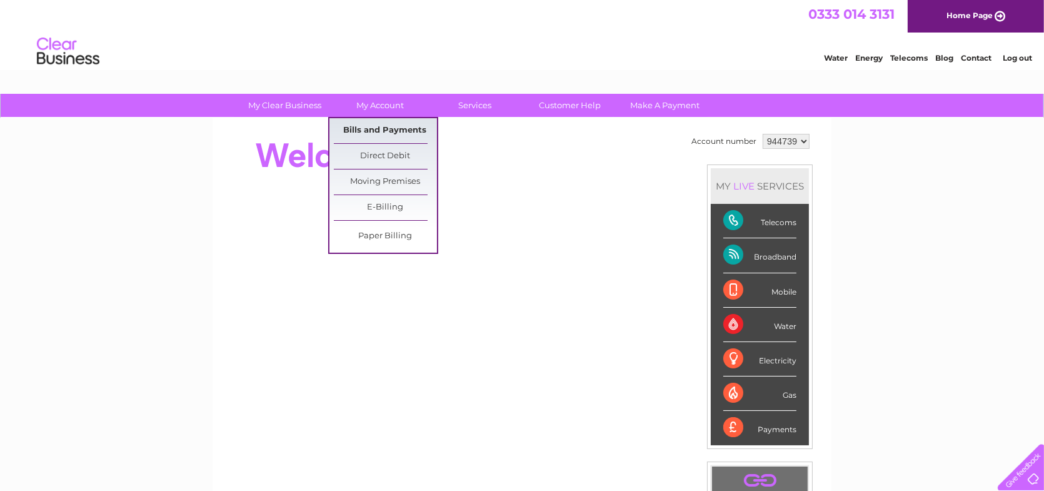 The image size is (1044, 491). What do you see at coordinates (380, 105) in the screenshot?
I see `a: My Account` at bounding box center [380, 105].